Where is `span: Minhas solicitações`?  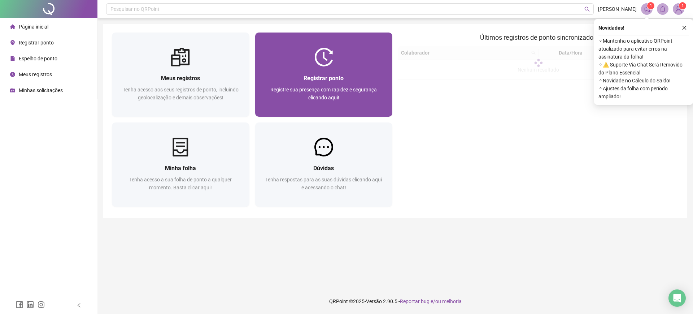
span: Minhas solicitações is located at coordinates (41, 90).